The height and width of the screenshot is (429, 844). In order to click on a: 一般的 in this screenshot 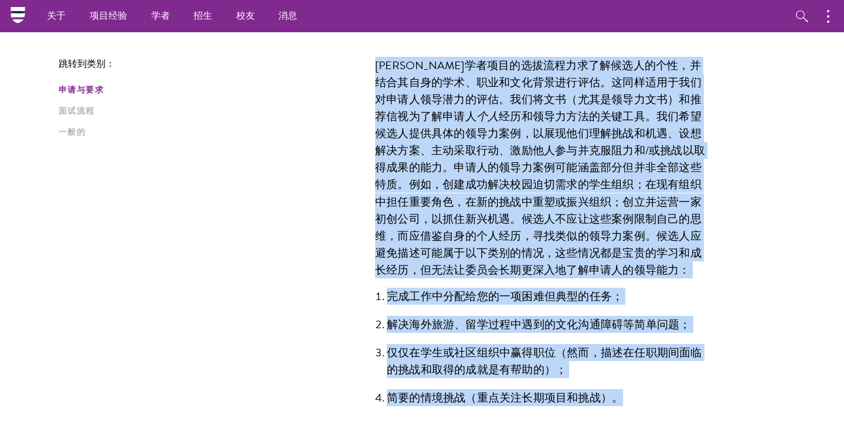, I will do `click(178, 132)`.